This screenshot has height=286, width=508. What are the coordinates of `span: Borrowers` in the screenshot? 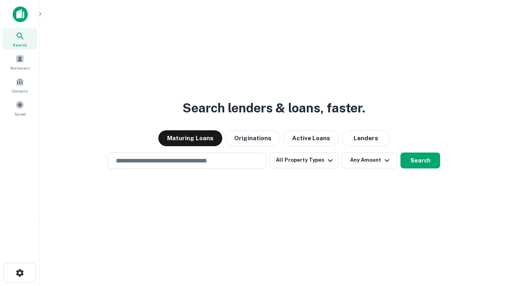 It's located at (20, 68).